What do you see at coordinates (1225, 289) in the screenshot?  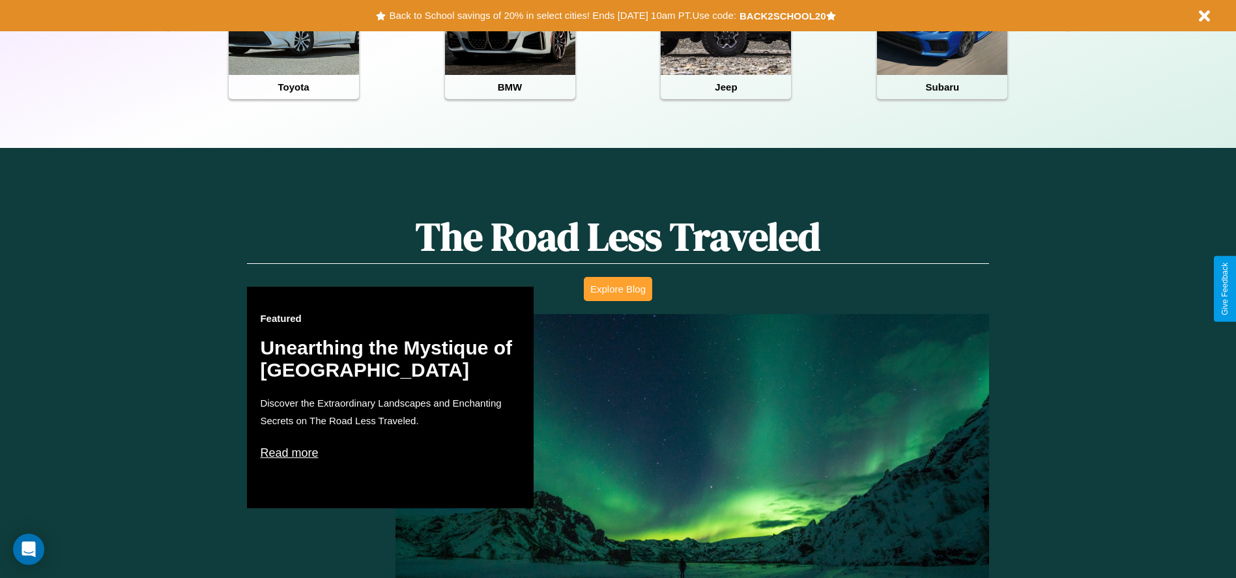 I see `div: Give Feedback` at bounding box center [1225, 289].